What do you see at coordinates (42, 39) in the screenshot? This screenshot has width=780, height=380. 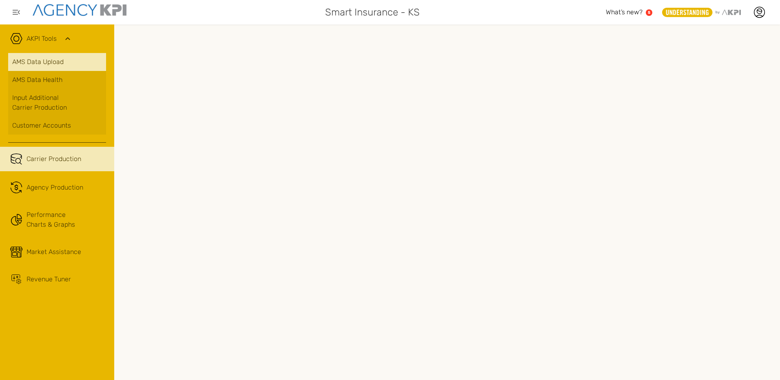 I see `a: AKPI Tools` at bounding box center [42, 39].